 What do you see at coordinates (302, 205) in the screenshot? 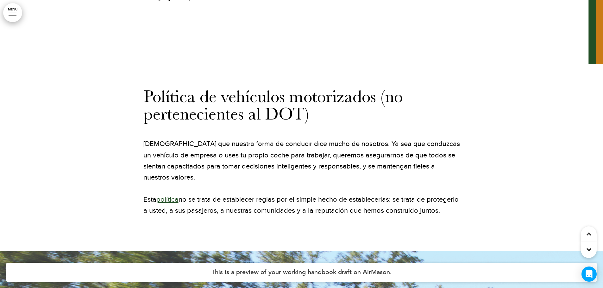
I see `p: Esta no se trata de establecer reglas por el simple hecho de establecerlas: se trata de protegerl...` at bounding box center [302, 205].